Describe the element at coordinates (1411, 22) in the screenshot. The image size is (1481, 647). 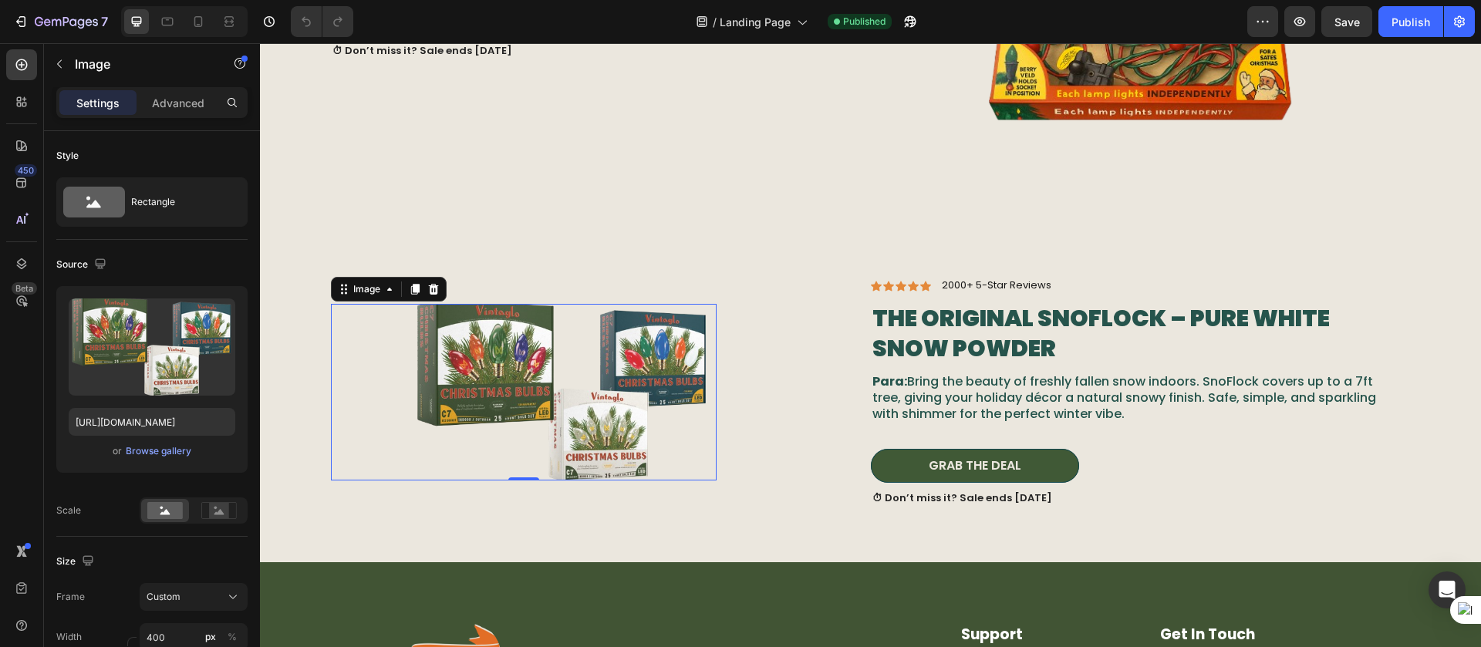
I see `div: Publish` at that location.